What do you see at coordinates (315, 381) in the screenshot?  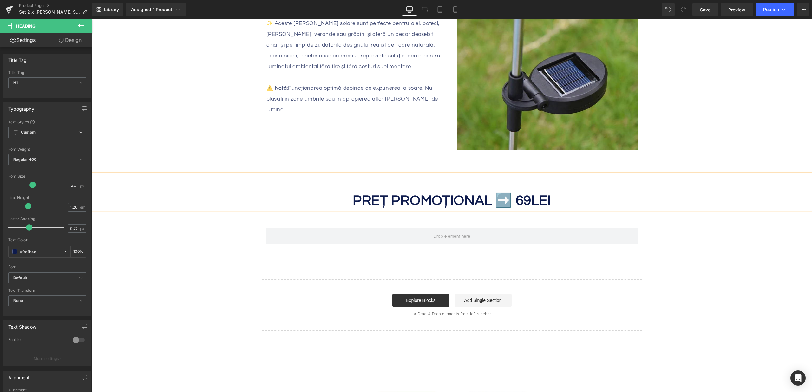 I see `img: 63109eacee44a.jpeg` at bounding box center [315, 381].